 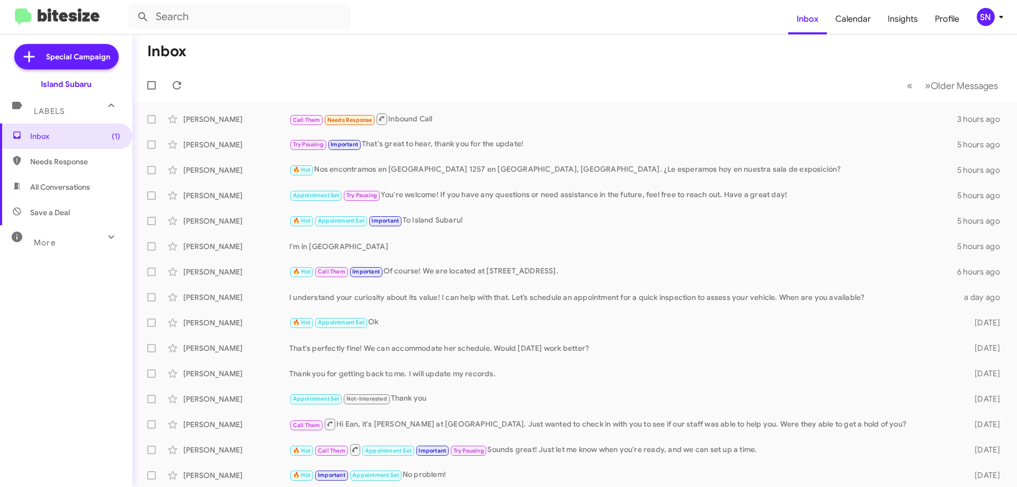 What do you see at coordinates (44, 243) in the screenshot?
I see `span: More` at bounding box center [44, 243].